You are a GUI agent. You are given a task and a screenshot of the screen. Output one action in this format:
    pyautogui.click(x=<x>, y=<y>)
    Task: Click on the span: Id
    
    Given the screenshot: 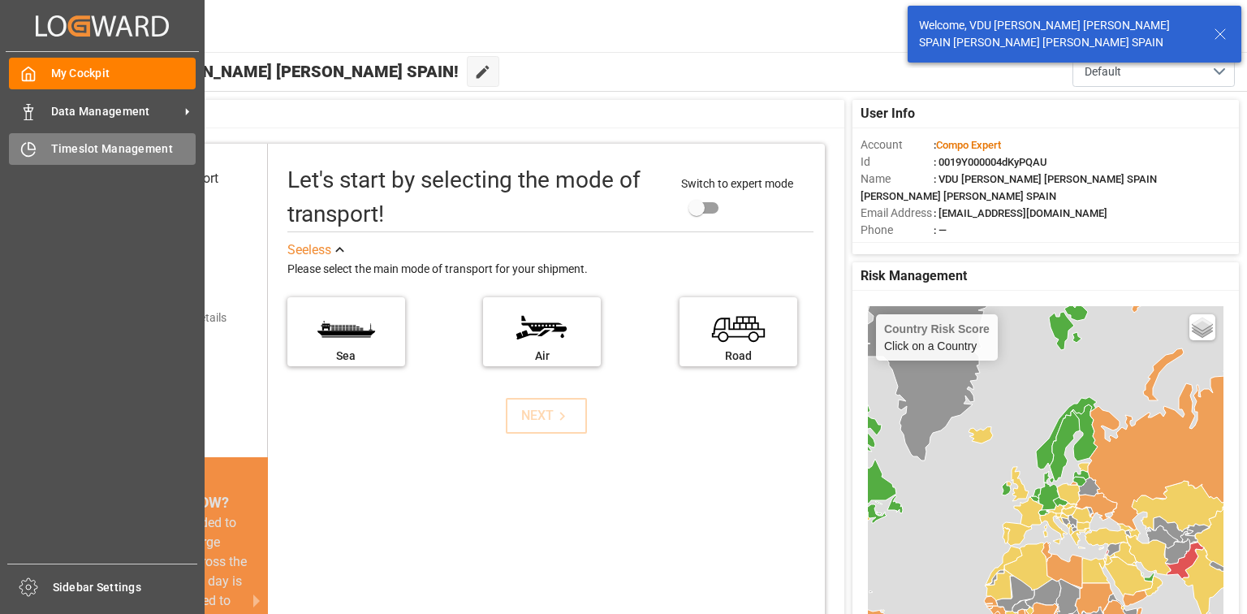 What is the action you would take?
    pyautogui.click(x=897, y=162)
    